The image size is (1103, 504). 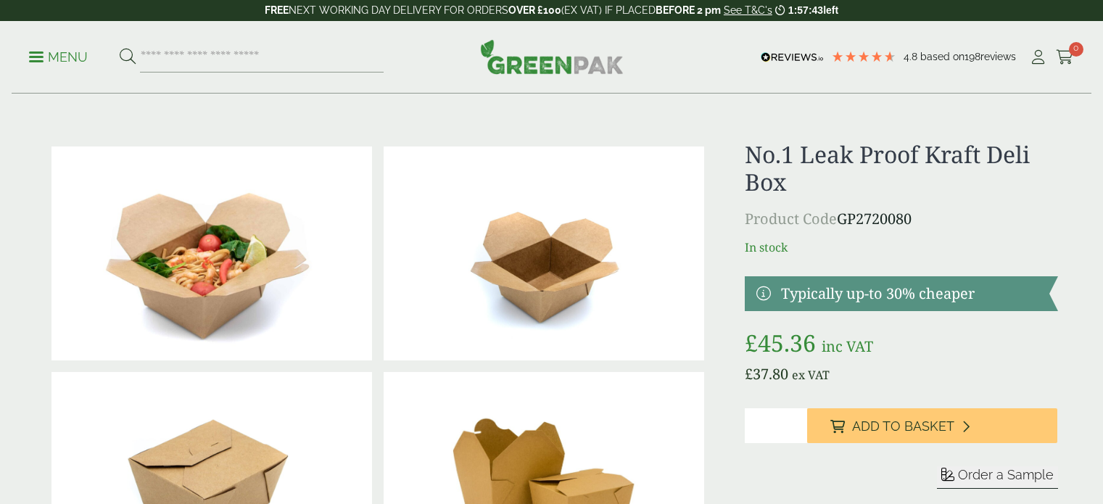 What do you see at coordinates (1064, 57) in the screenshot?
I see `i: Cart` at bounding box center [1064, 57].